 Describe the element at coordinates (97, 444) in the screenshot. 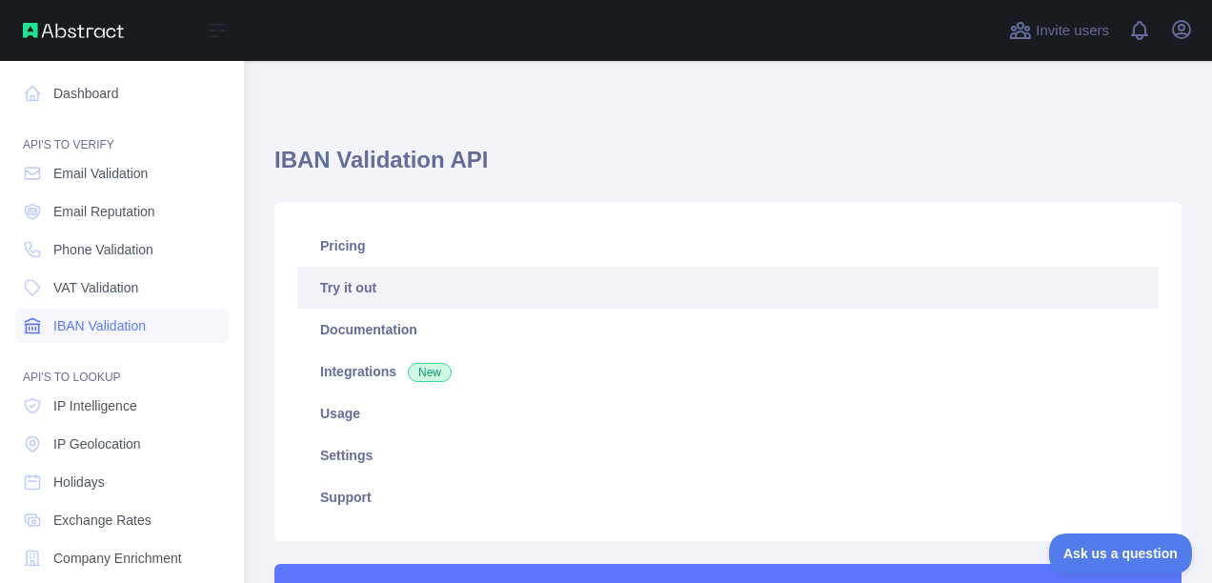

I see `span: IP Geolocation` at that location.